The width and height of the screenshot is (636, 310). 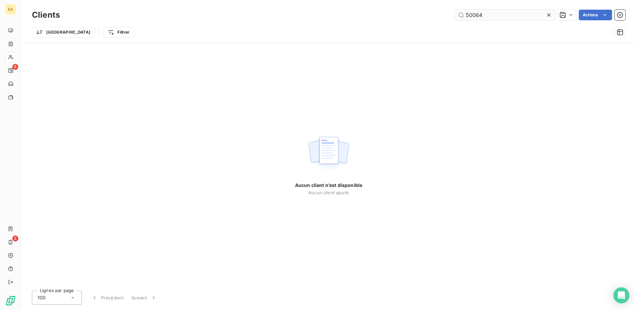 What do you see at coordinates (42, 298) in the screenshot?
I see `span: 100` at bounding box center [42, 298].